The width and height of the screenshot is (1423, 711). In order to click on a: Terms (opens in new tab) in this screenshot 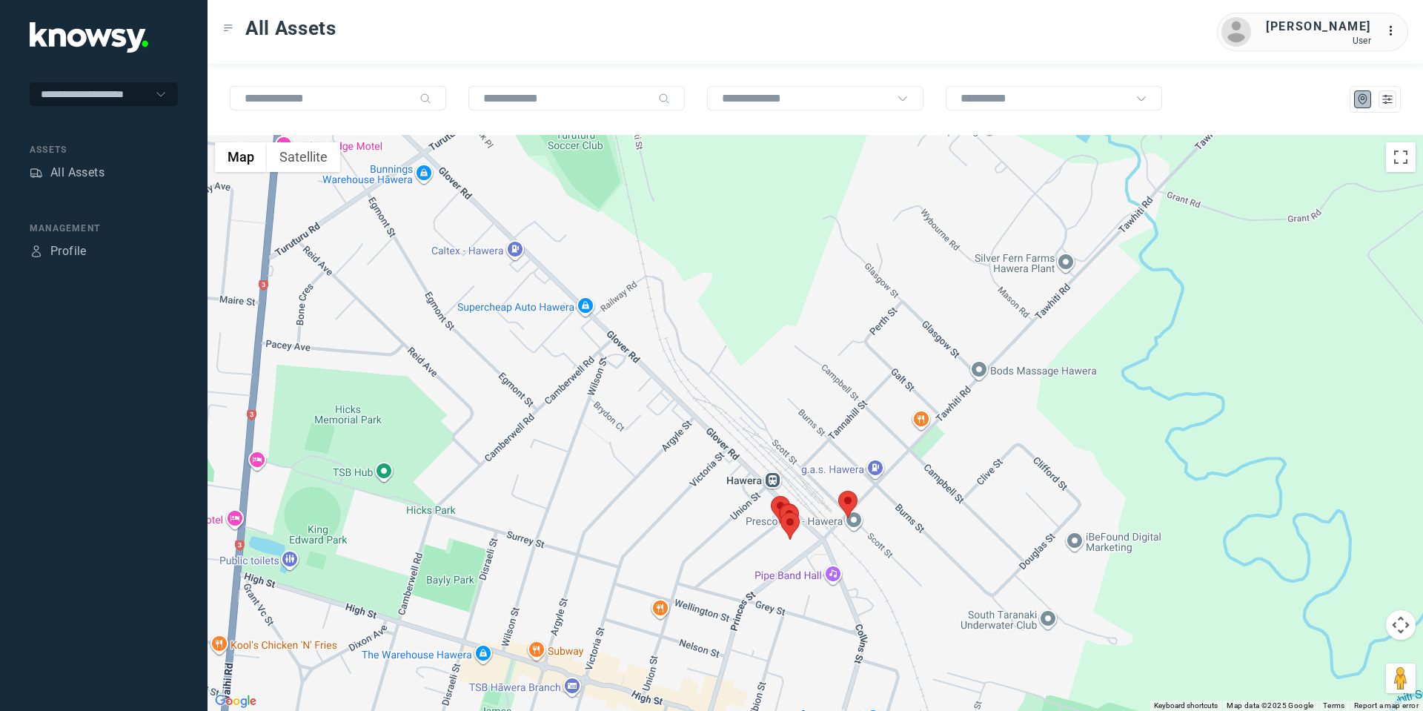, I will do `click(1334, 705)`.